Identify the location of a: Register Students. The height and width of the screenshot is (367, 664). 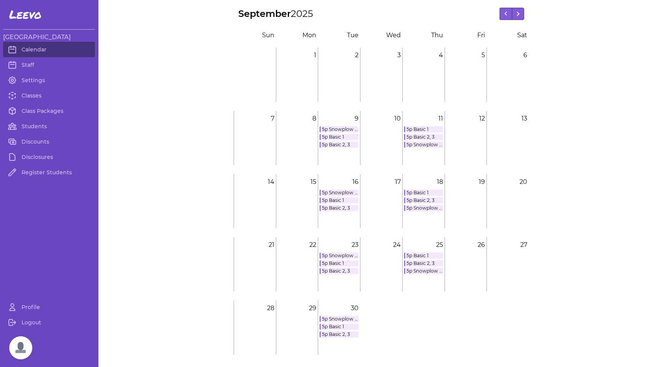
(49, 172).